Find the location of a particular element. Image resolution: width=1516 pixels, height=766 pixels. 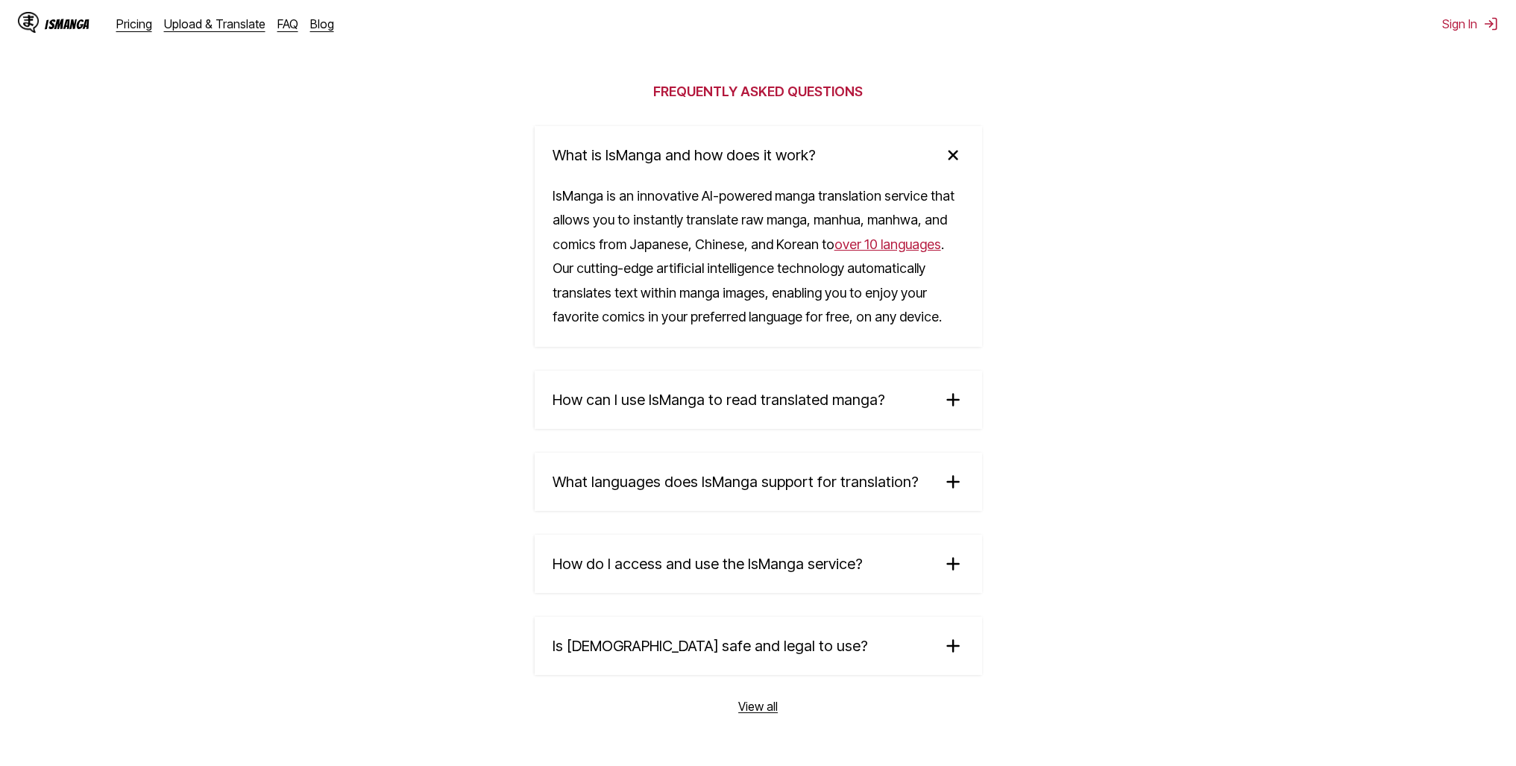

summary: How do I access and use the IsManga service? is located at coordinates (759, 564).